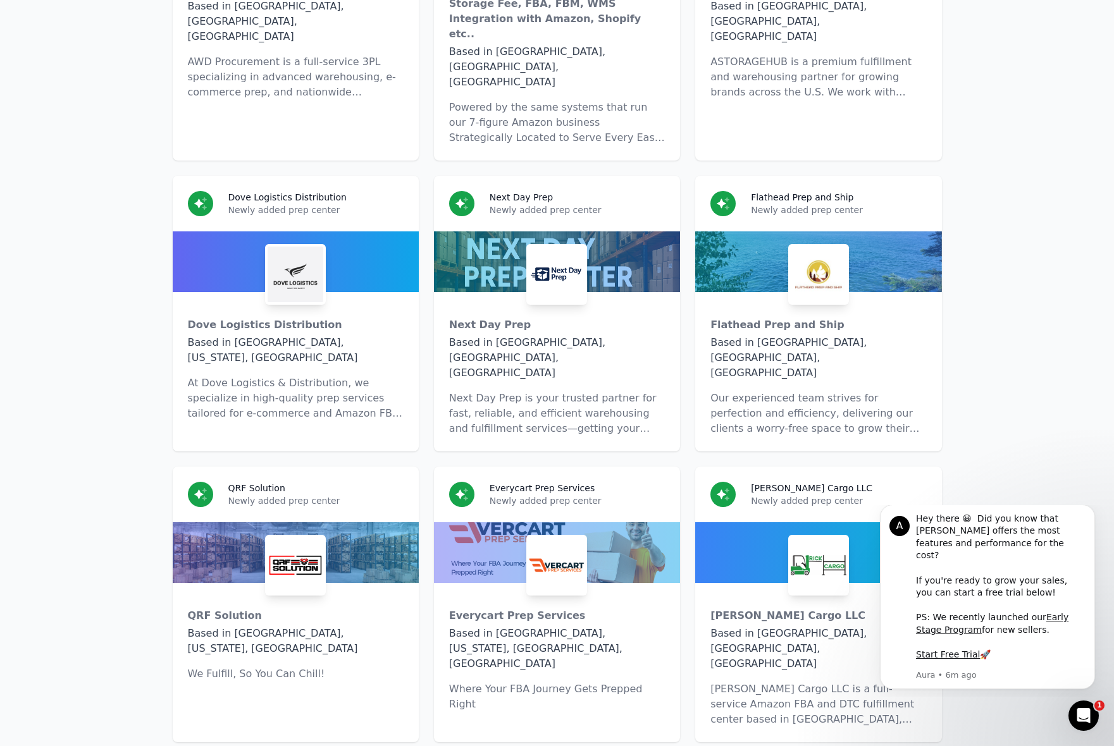 The image size is (1114, 746). I want to click on a: Start Free Trial, so click(87, 149).